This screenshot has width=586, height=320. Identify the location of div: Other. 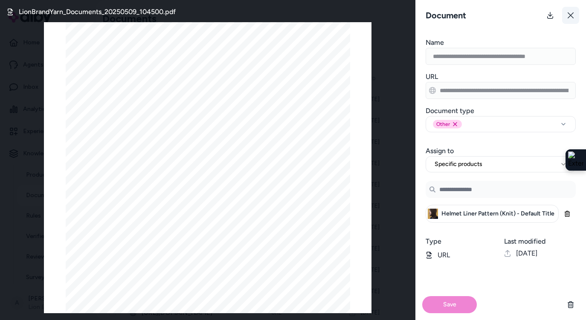
(448, 124).